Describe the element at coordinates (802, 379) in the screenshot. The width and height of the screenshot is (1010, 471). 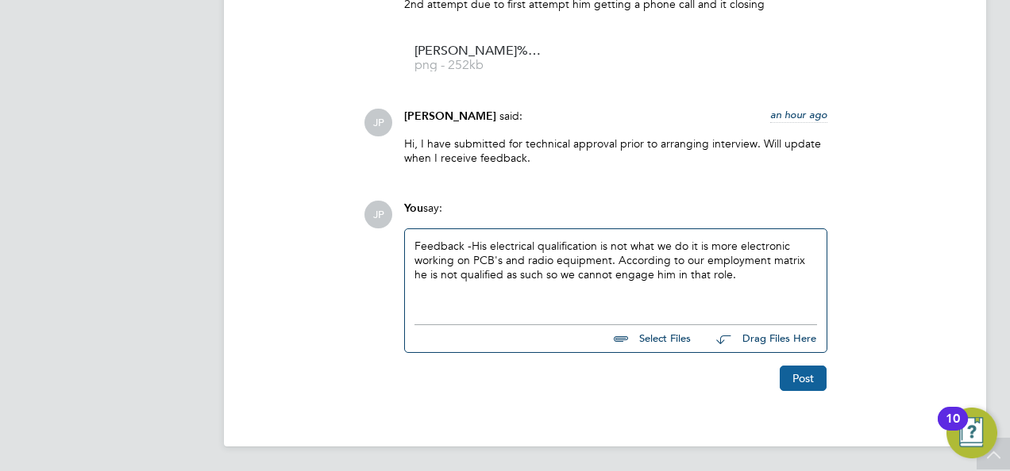
I see `button: Post` at that location.